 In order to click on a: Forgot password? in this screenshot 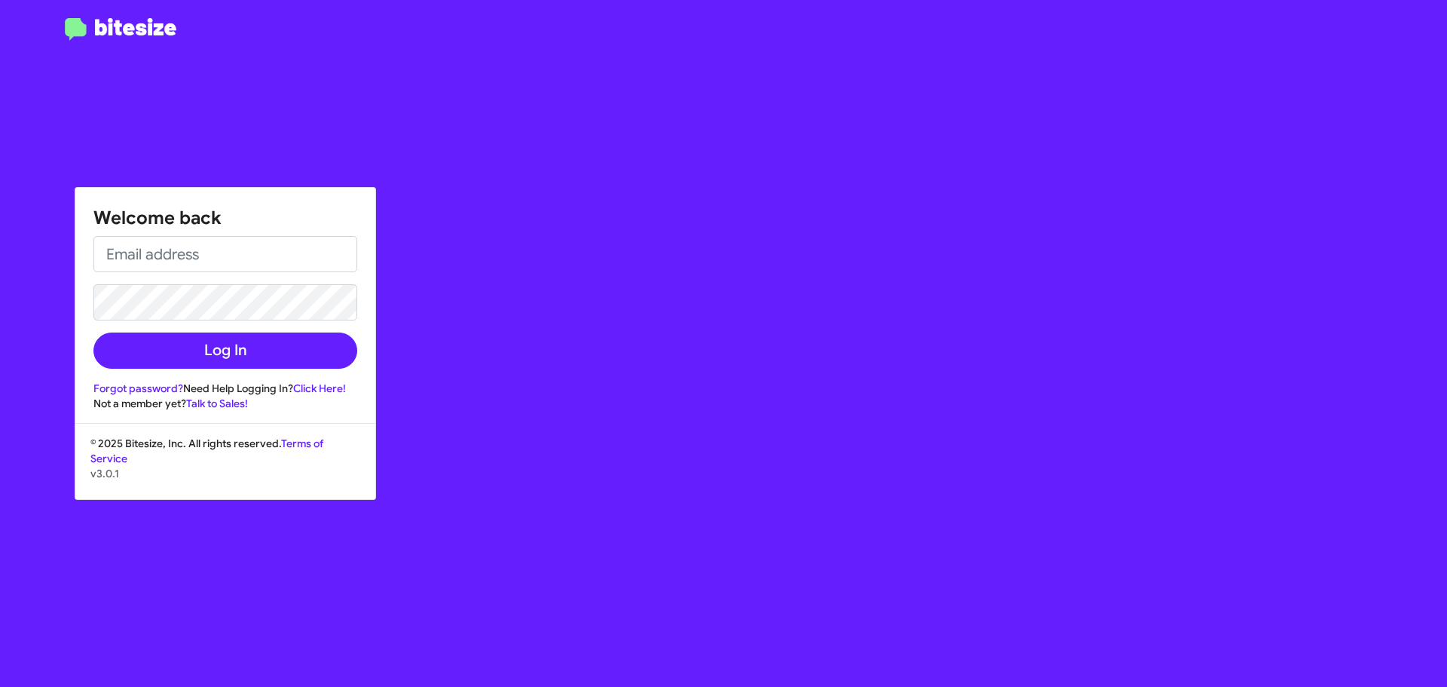, I will do `click(138, 388)`.